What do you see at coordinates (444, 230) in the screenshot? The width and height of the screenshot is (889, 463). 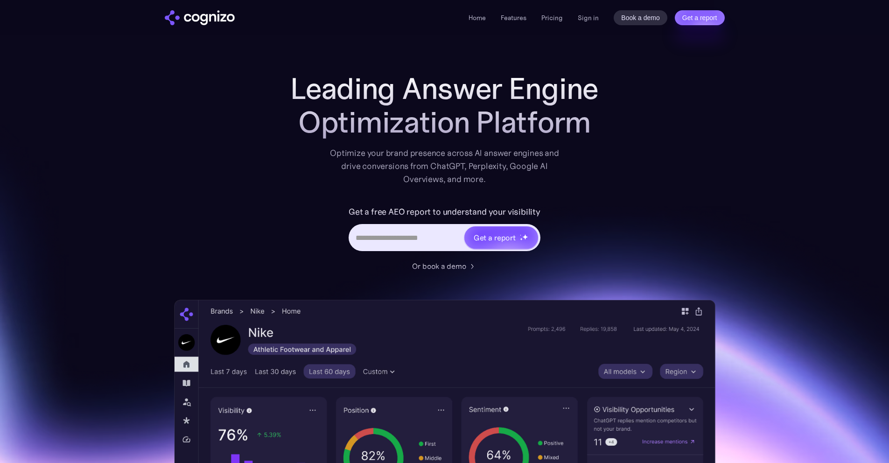 I see `form: Hero URL Input Form` at bounding box center [444, 230].